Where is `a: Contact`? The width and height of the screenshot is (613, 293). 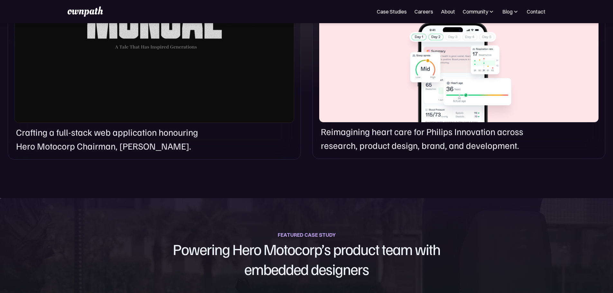
a: Contact is located at coordinates (536, 12).